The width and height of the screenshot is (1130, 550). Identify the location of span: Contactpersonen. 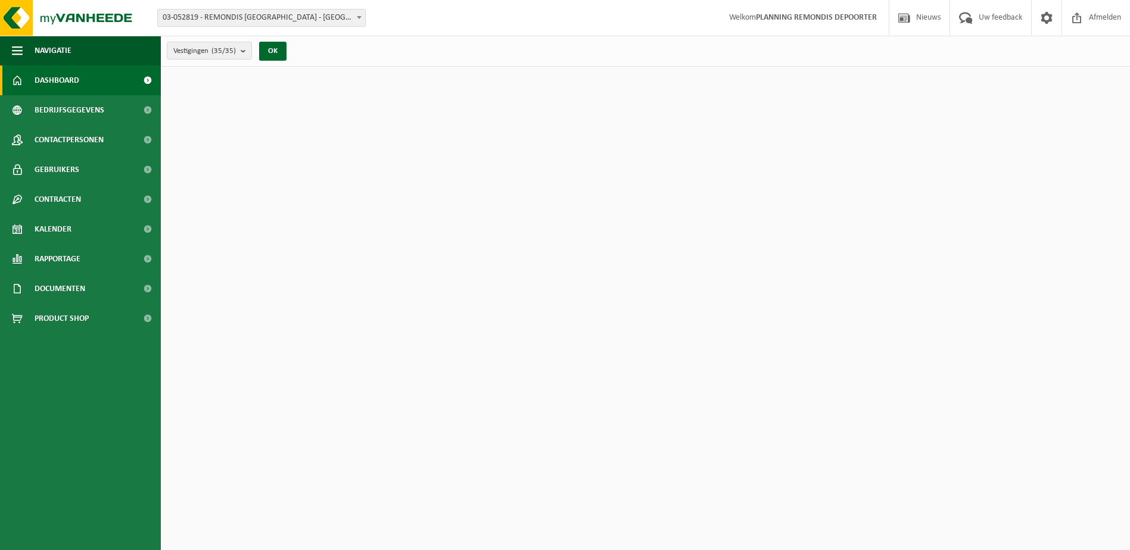
(69, 140).